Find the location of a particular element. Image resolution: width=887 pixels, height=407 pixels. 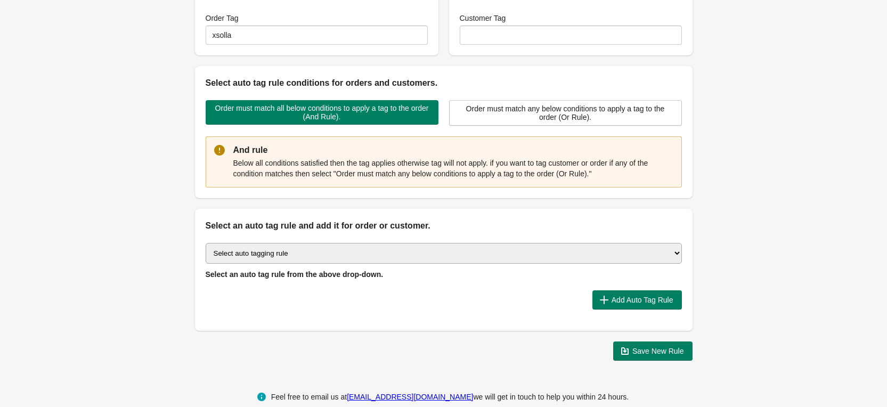

span: Add Auto Tag Rule is located at coordinates (642, 300).